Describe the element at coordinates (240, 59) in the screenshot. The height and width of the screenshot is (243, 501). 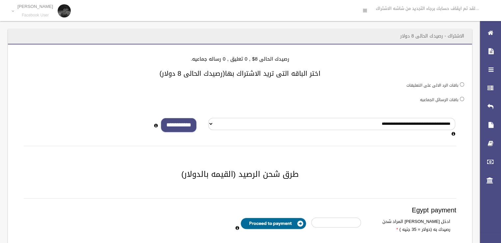
I see `h4: رصيدك الحالى 8$ , 0 تعليق , 0 رساله جماعيه.` at that location.